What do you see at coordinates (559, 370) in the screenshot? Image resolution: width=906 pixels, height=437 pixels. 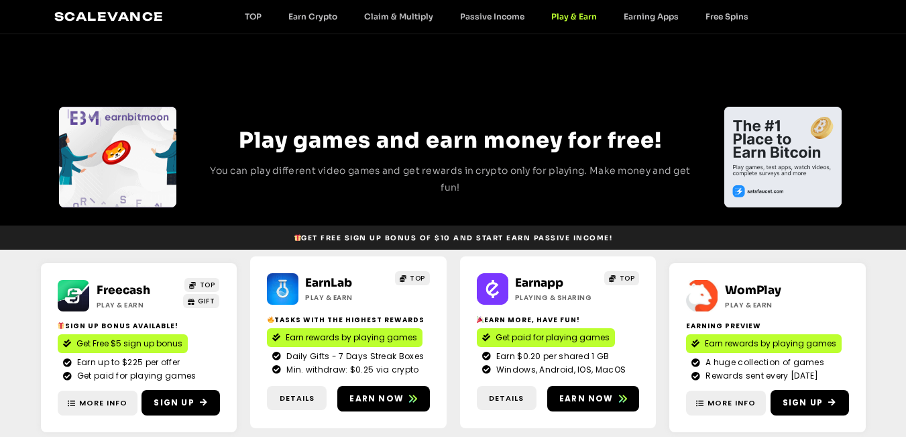 I see `span: Windows, Android, IOS, MacOS` at bounding box center [559, 370].